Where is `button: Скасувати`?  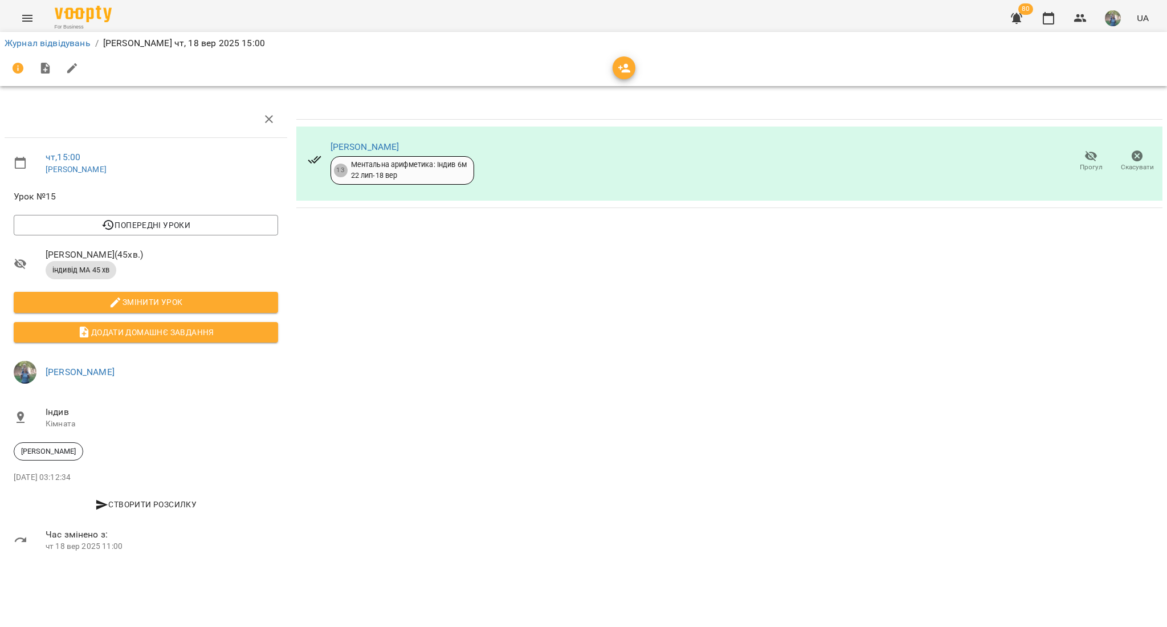
button: Скасувати is located at coordinates (1137, 161).